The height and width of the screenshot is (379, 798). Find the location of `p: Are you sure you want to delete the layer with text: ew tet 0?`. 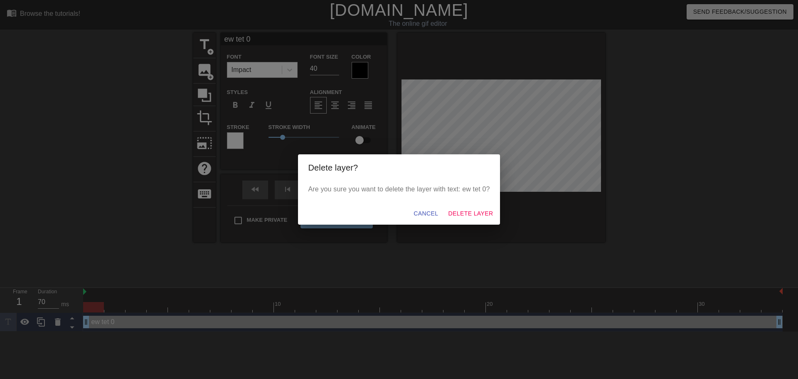

p: Are you sure you want to delete the layer with text: ew tet 0? is located at coordinates (399, 189).